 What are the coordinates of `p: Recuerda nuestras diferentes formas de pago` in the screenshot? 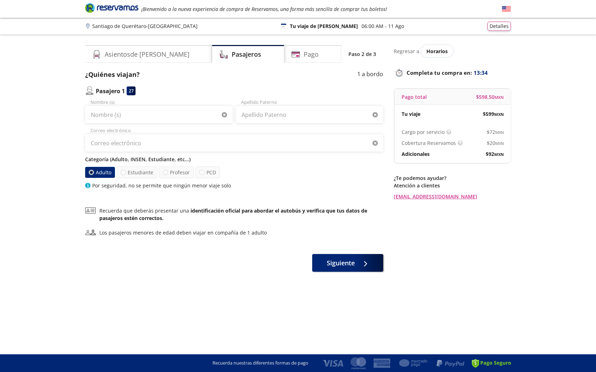 It's located at (260, 364).